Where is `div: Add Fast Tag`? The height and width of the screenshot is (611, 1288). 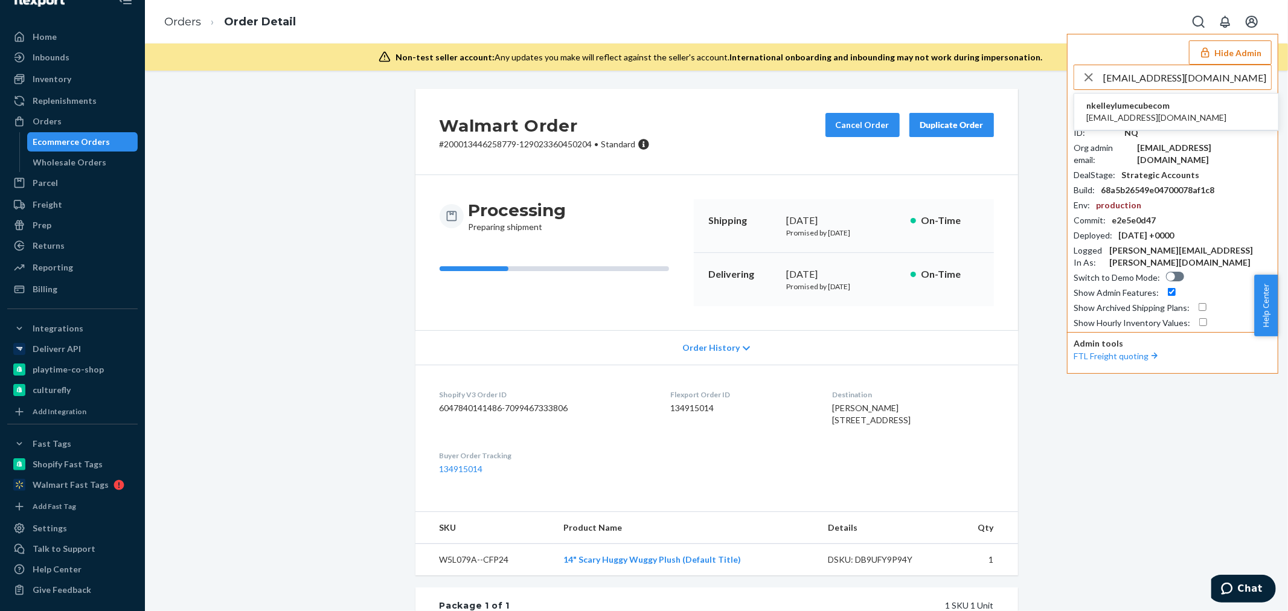 div: Add Fast Tag is located at coordinates (54, 506).